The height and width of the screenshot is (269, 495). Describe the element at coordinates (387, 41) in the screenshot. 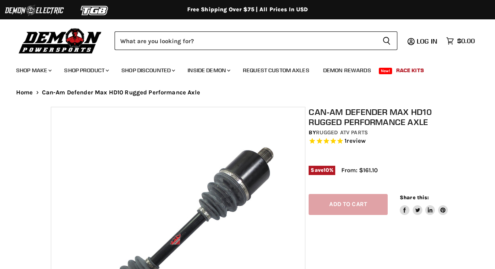

I see `button: Search` at that location.